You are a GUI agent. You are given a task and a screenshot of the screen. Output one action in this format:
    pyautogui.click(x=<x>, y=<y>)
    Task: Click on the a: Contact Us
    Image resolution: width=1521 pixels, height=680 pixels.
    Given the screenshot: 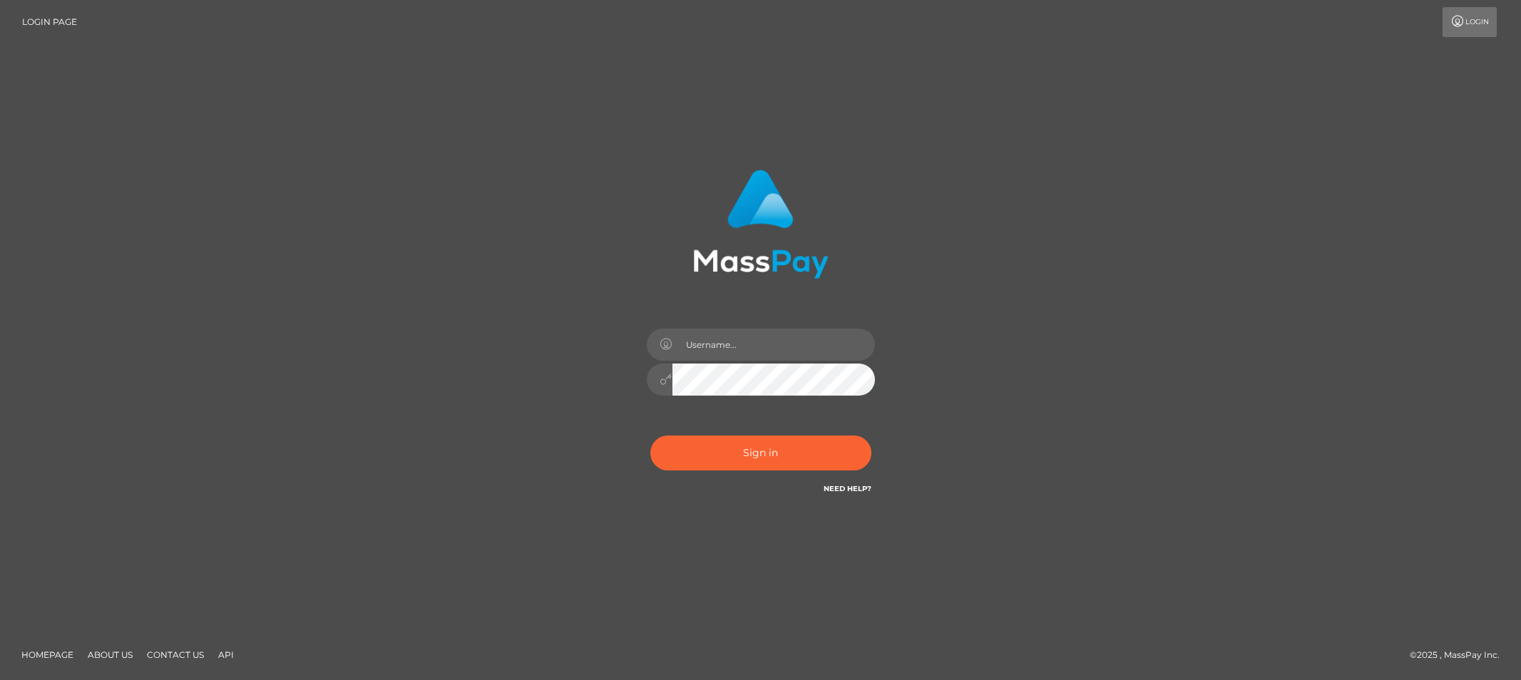 What is the action you would take?
    pyautogui.click(x=175, y=655)
    